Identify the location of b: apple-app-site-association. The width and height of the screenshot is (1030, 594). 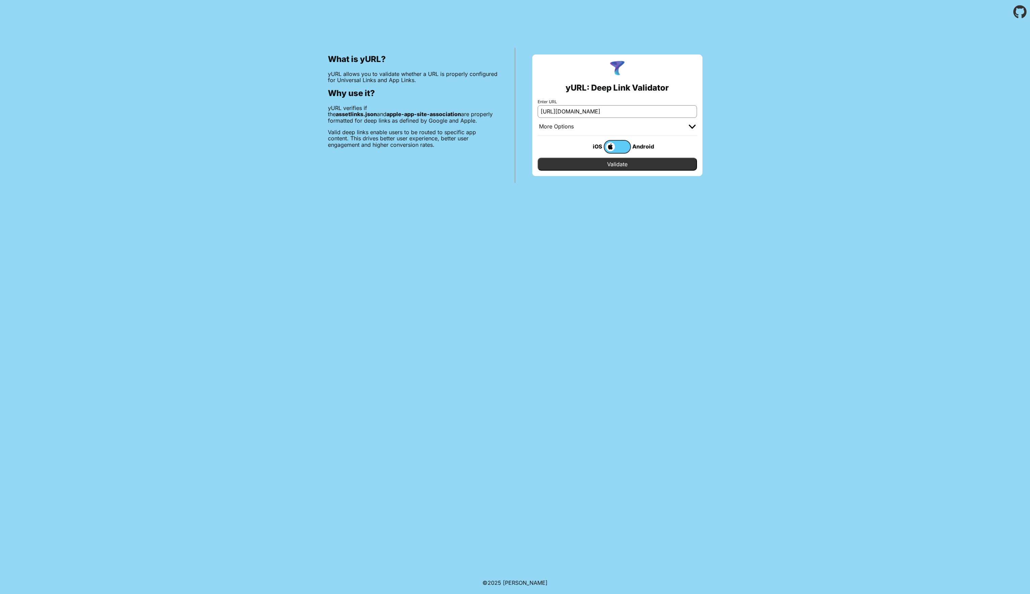
(423, 114).